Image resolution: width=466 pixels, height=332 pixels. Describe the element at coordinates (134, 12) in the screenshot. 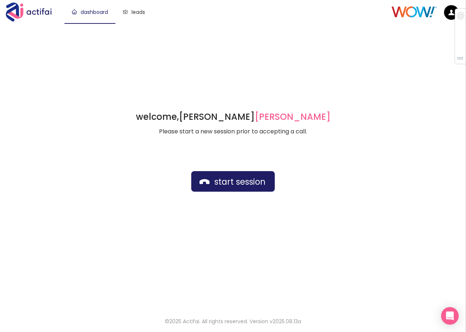

I see `a: leads` at that location.